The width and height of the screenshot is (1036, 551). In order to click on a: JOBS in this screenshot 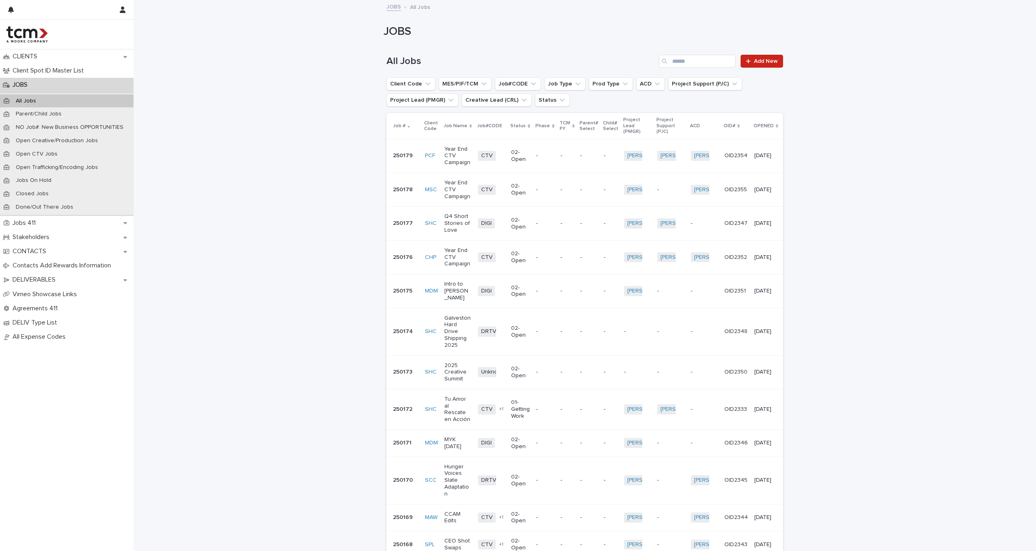, I will do `click(394, 6)`.